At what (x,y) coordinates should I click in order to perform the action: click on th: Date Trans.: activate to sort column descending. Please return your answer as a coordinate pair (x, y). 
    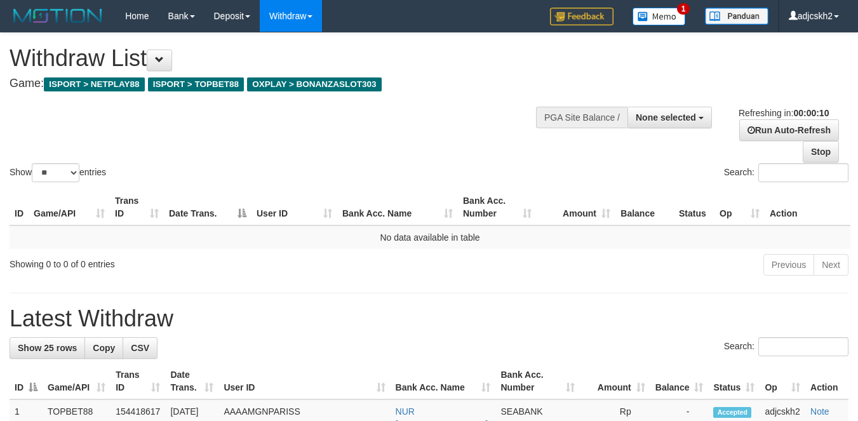
    Looking at the image, I should click on (208, 207).